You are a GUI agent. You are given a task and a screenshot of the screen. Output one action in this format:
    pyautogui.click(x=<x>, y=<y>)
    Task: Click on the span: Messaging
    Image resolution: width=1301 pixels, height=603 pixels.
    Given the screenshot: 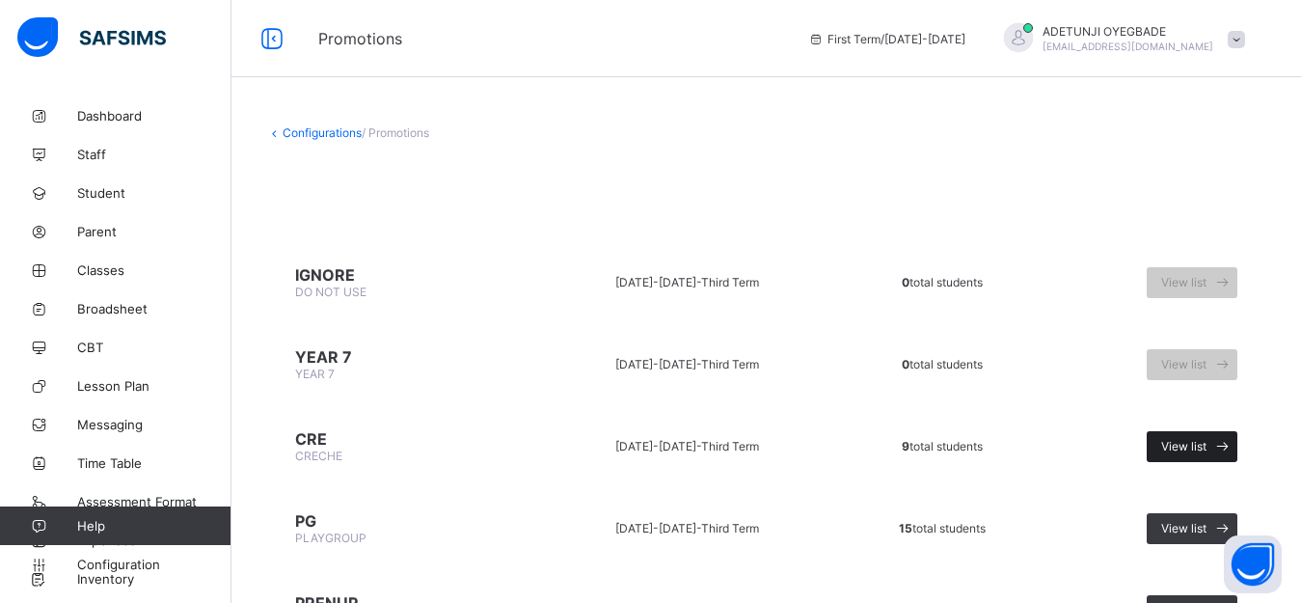 What is the action you would take?
    pyautogui.click(x=154, y=424)
    